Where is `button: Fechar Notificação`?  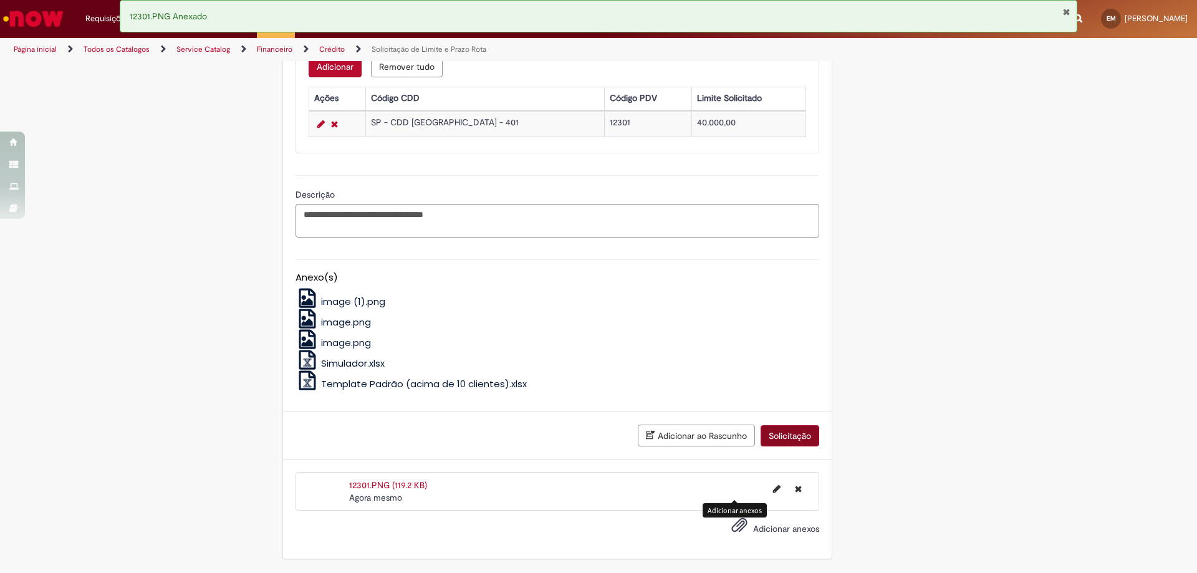
button: Fechar Notificação is located at coordinates (1066, 12).